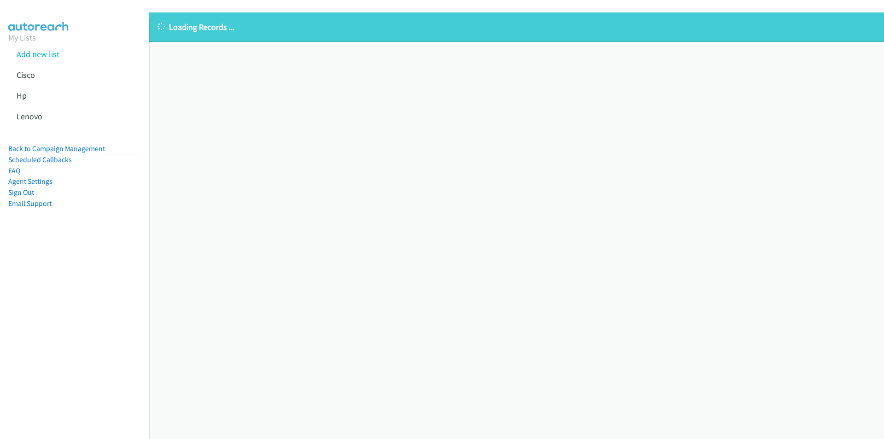  I want to click on a: Hp, so click(22, 95).